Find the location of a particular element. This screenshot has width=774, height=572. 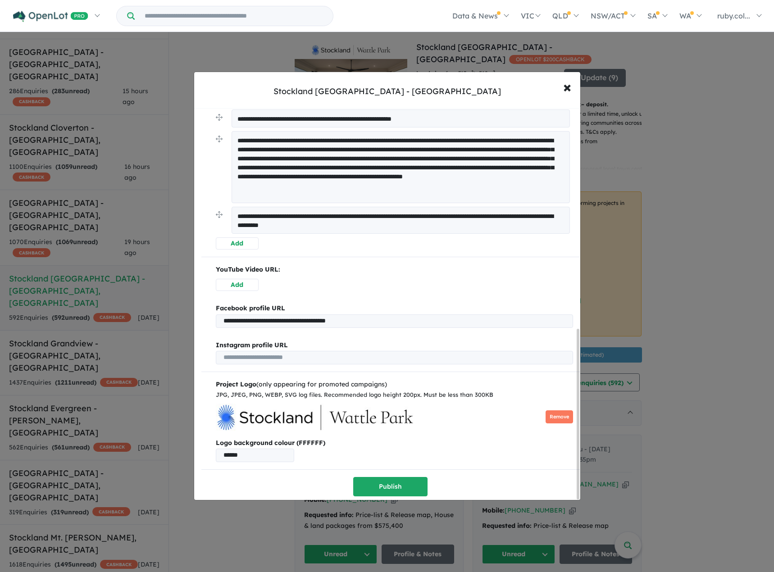

input: Try estate name, suburb, builder or developer is located at coordinates (234, 16).